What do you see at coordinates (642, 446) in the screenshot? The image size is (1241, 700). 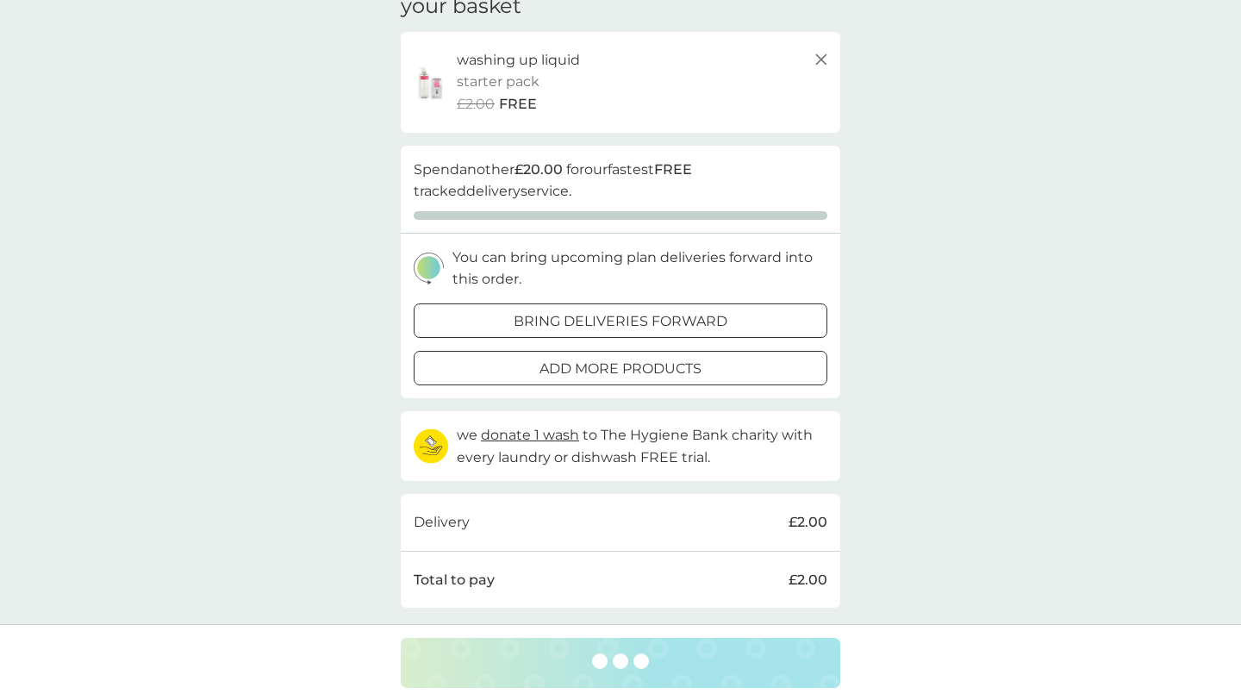 I see `p: we to The Hygiene Bank charity with every laundry or dishwash FREE trial.` at bounding box center [642, 446].